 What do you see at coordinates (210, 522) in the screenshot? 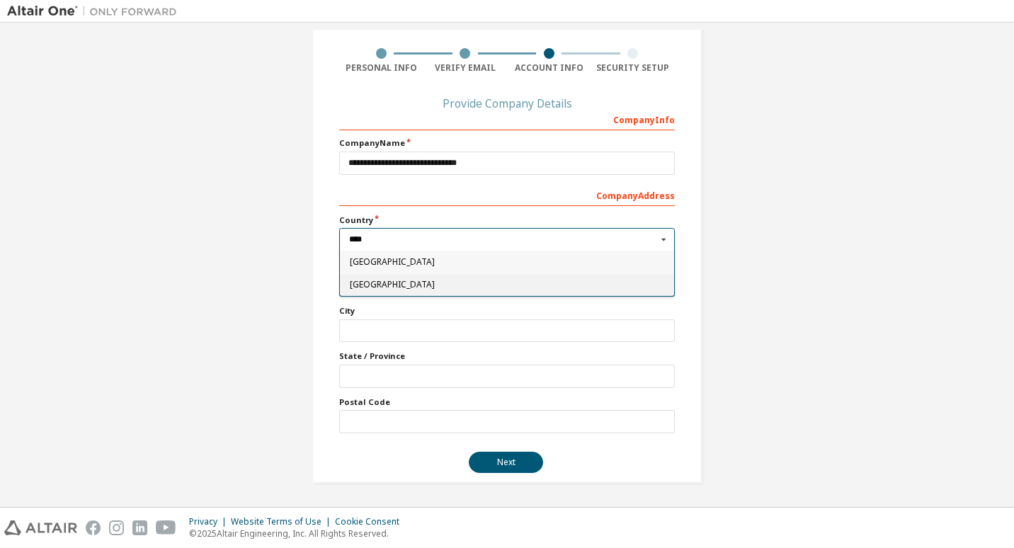
I see `div: Privacy` at bounding box center [210, 522].